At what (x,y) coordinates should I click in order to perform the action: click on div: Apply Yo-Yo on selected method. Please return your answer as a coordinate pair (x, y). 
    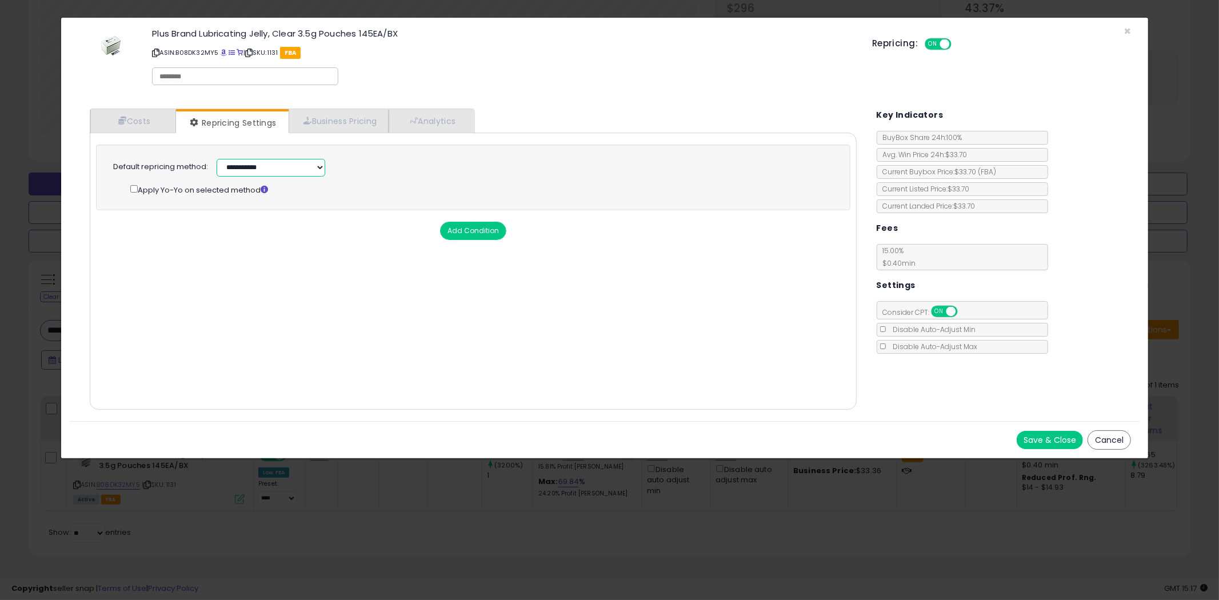
    Looking at the image, I should click on (480, 189).